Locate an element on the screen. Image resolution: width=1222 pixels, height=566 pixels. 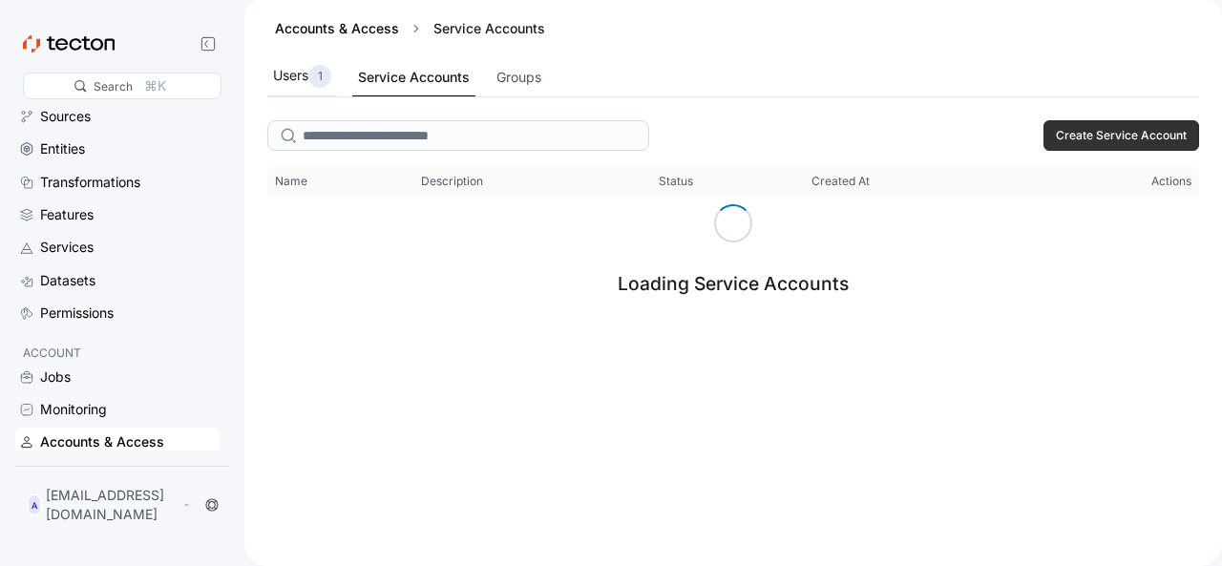
span: Created At is located at coordinates (840, 181).